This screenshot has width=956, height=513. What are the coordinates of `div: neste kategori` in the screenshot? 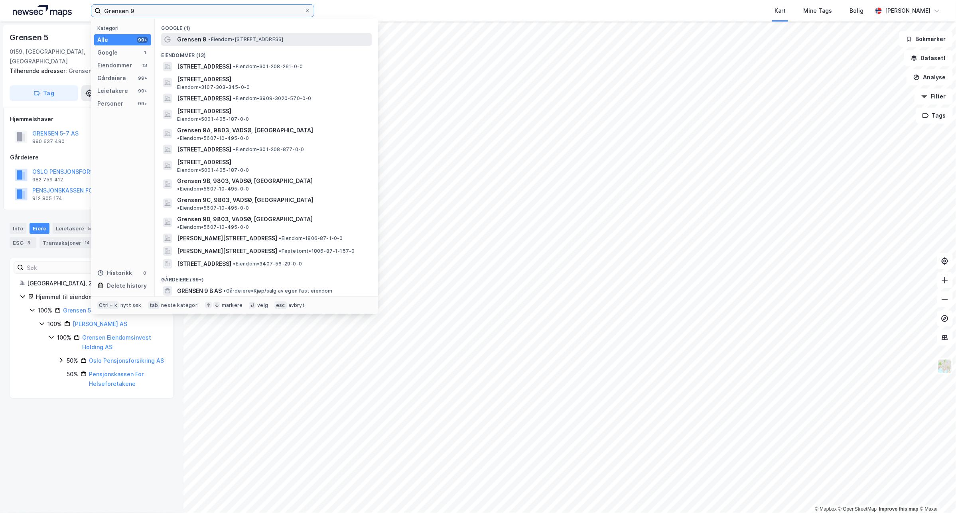 It's located at (180, 306).